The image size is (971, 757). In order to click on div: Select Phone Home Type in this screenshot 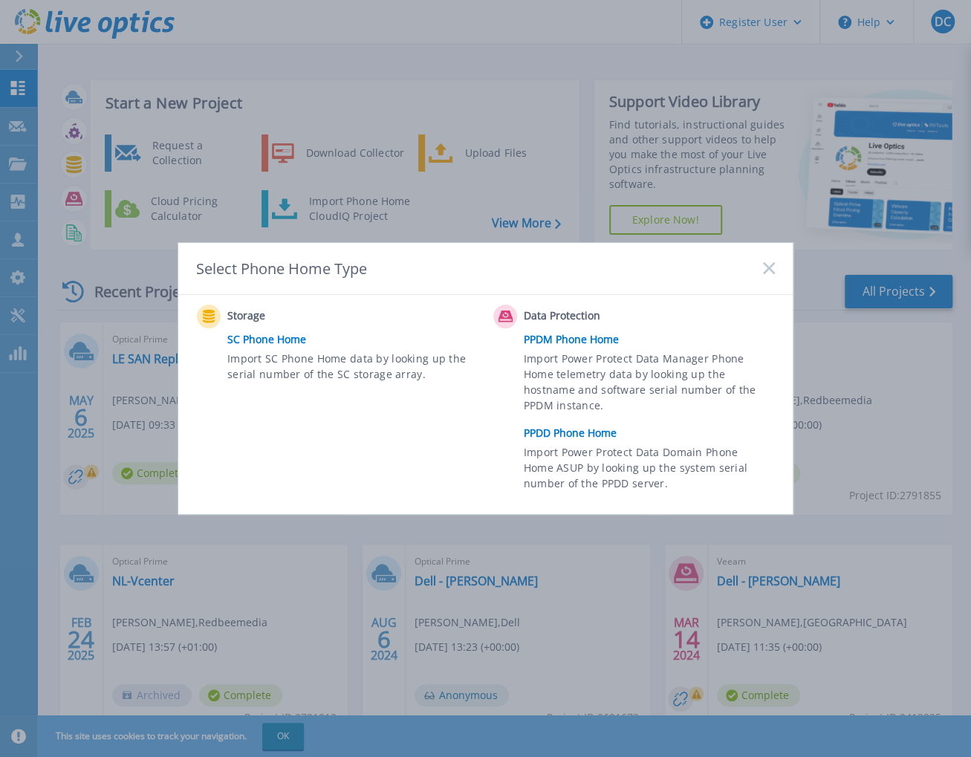, I will do `click(282, 268)`.